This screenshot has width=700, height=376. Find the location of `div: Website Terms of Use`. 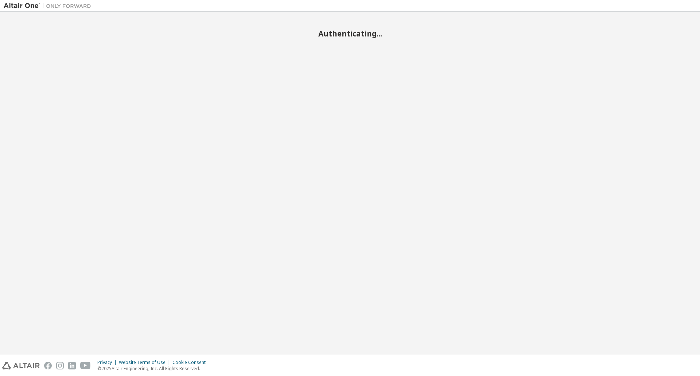

div: Website Terms of Use is located at coordinates (146, 362).